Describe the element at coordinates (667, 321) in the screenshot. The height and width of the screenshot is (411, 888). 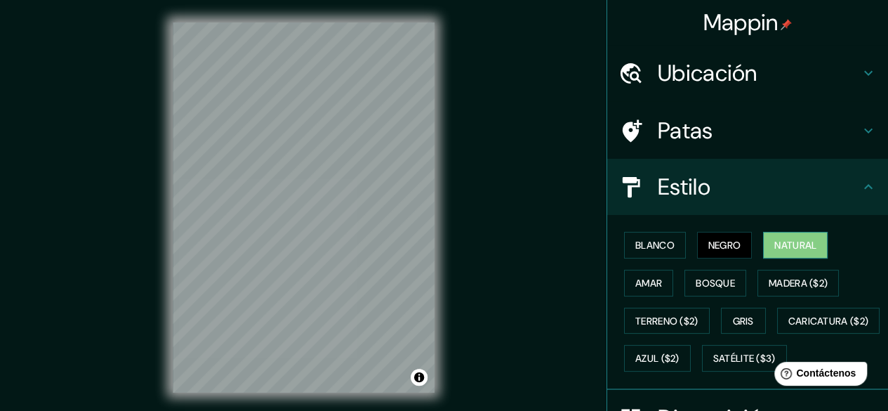
I see `font: Terreno ($2)` at that location.